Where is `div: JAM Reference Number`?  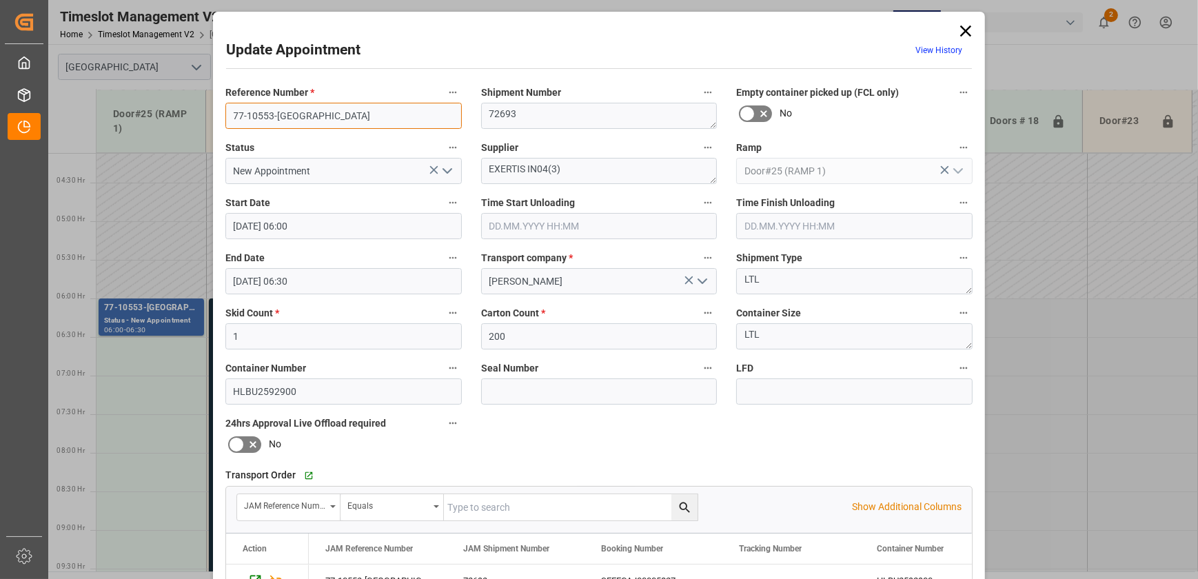 div: JAM Reference Number is located at coordinates (285, 504).